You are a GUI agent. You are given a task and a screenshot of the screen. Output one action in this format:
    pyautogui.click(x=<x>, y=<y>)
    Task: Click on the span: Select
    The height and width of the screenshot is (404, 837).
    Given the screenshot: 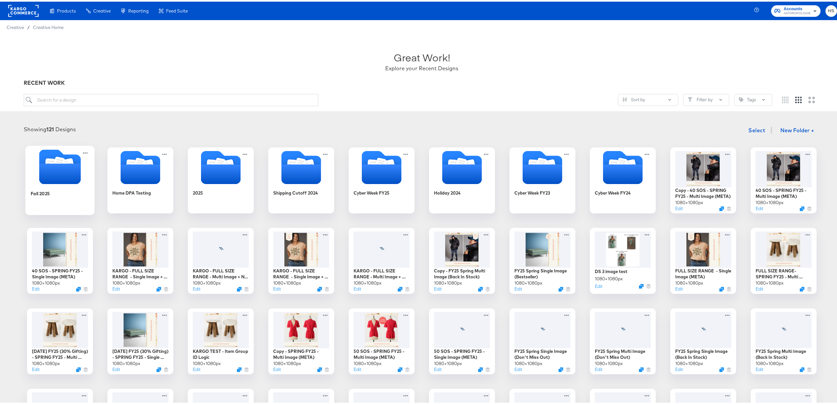 What is the action you would take?
    pyautogui.click(x=756, y=128)
    